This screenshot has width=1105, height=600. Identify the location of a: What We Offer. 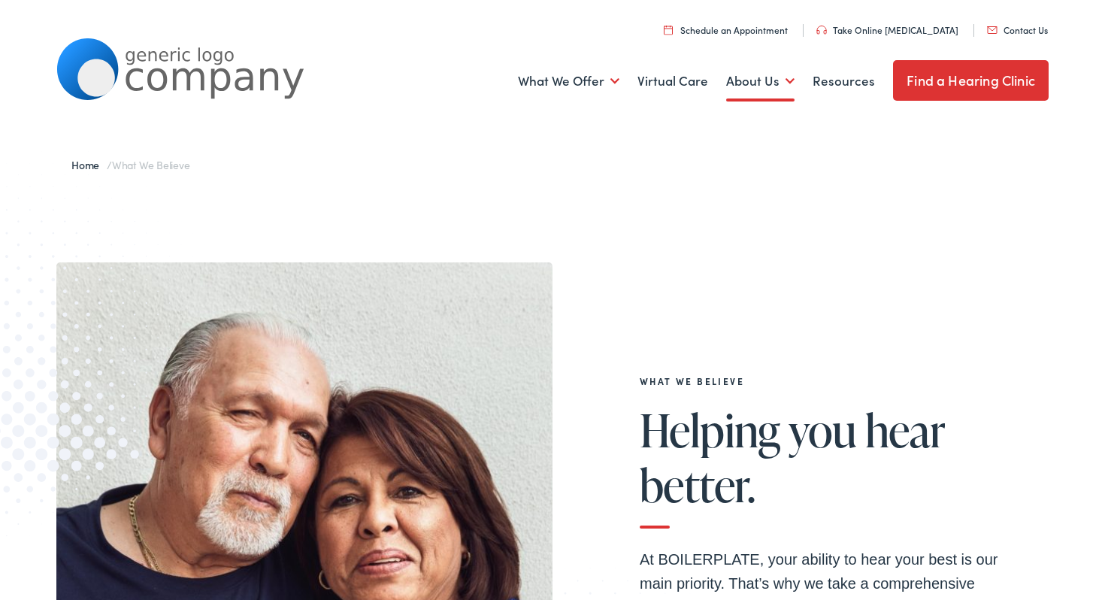
(568, 81).